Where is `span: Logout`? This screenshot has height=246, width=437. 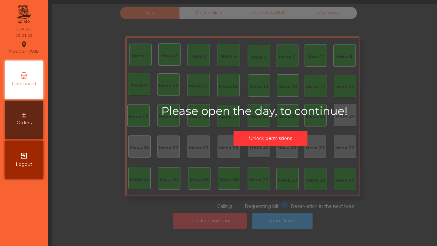 span: Logout is located at coordinates (24, 164).